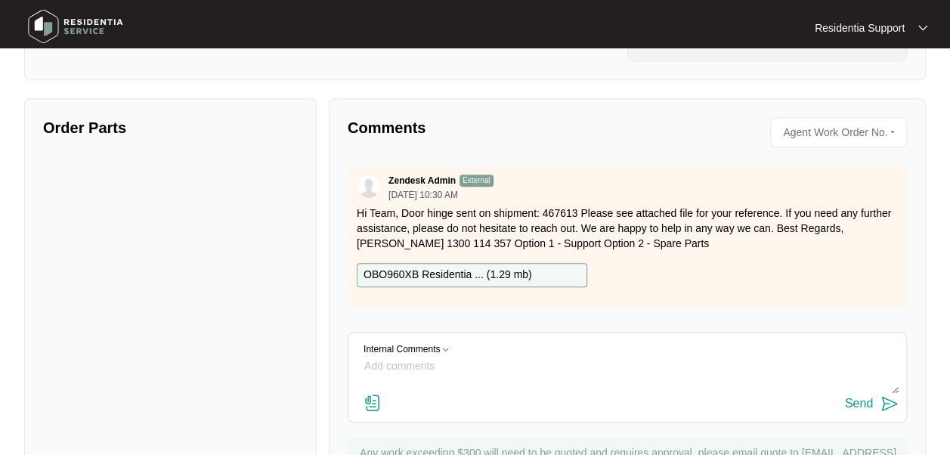 The image size is (950, 455). Describe the element at coordinates (859, 404) in the screenshot. I see `div: Send` at that location.